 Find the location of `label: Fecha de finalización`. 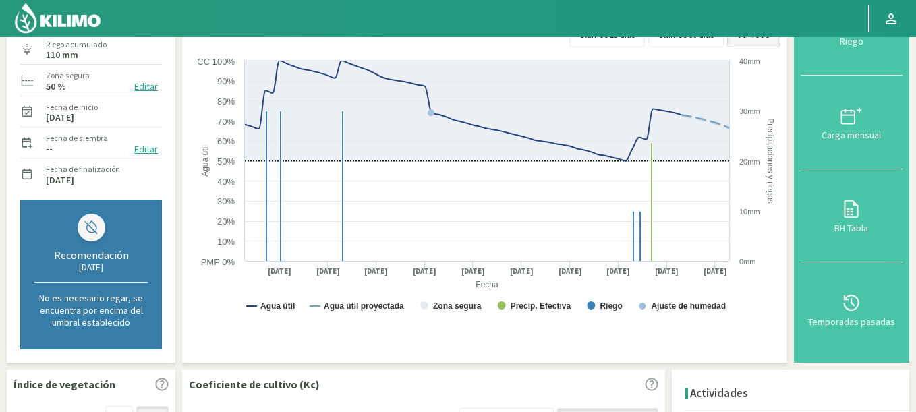

label: Fecha de finalización is located at coordinates (83, 169).